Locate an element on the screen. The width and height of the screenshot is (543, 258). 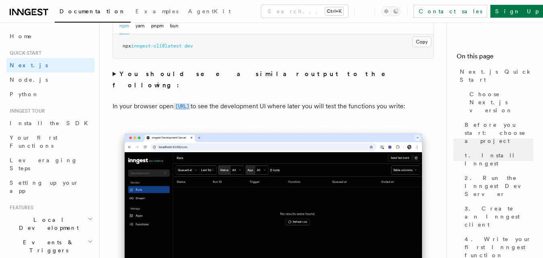
span: Next.js is located at coordinates (29, 65).